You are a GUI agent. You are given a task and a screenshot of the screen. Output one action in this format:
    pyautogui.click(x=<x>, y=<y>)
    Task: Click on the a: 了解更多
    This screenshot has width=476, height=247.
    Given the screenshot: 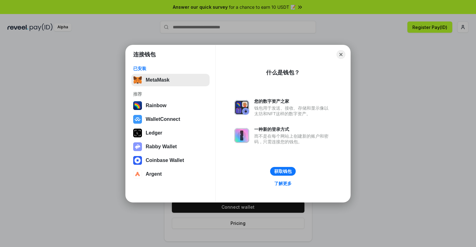 What is the action you would take?
    pyautogui.click(x=283, y=184)
    